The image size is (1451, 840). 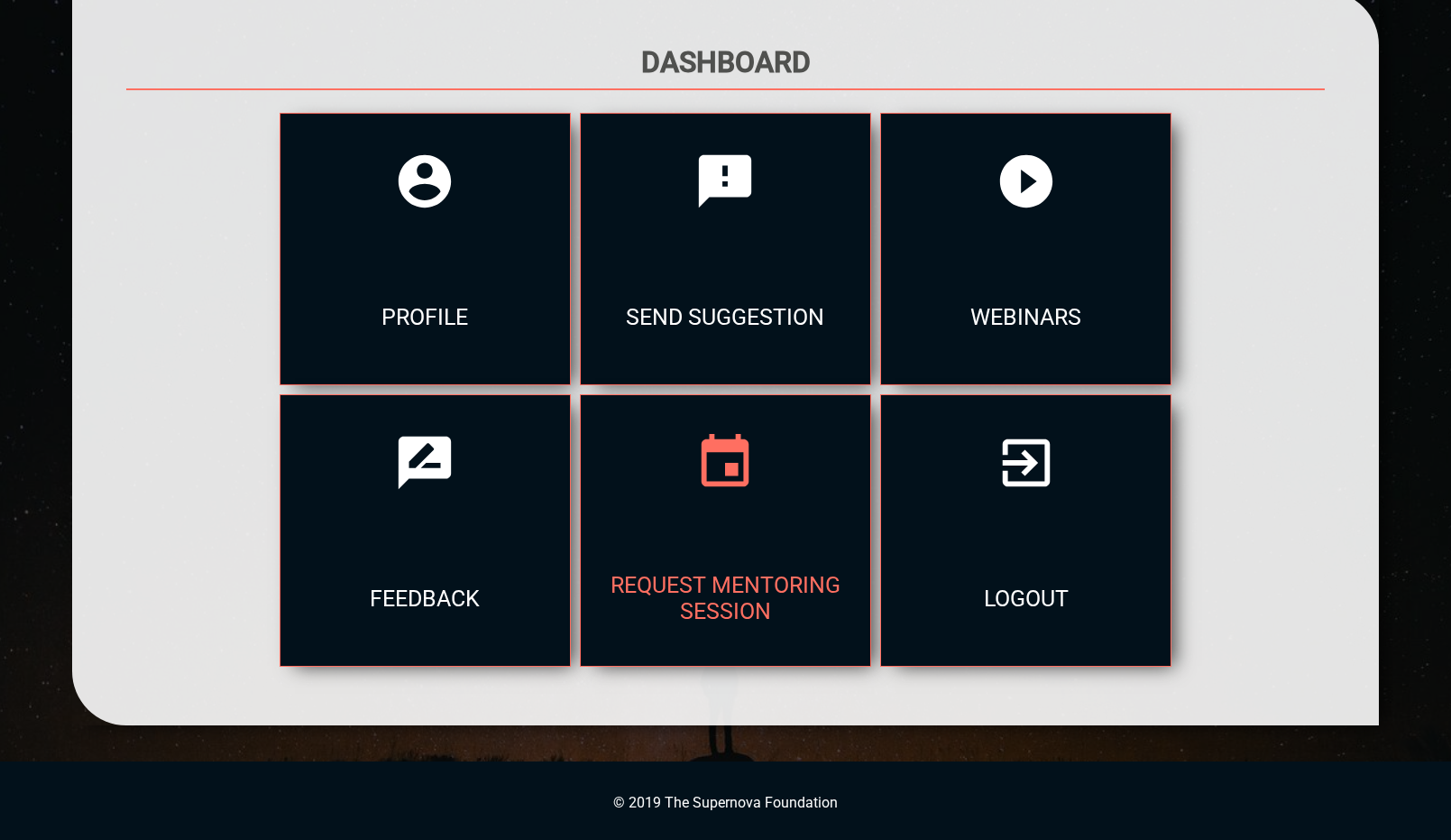 What do you see at coordinates (725, 62) in the screenshot?
I see `h1: Dashboard` at bounding box center [725, 62].